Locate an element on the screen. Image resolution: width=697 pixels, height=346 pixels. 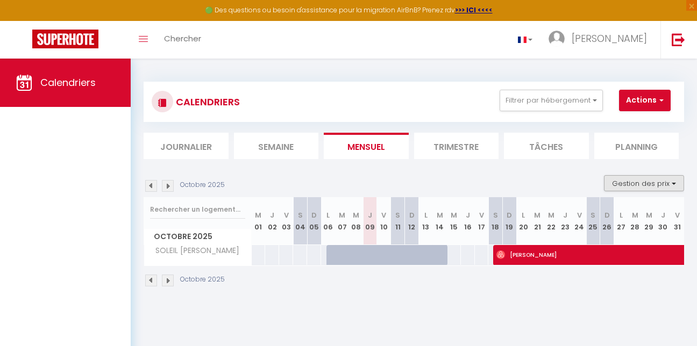
img: Super Booking is located at coordinates (65, 39).